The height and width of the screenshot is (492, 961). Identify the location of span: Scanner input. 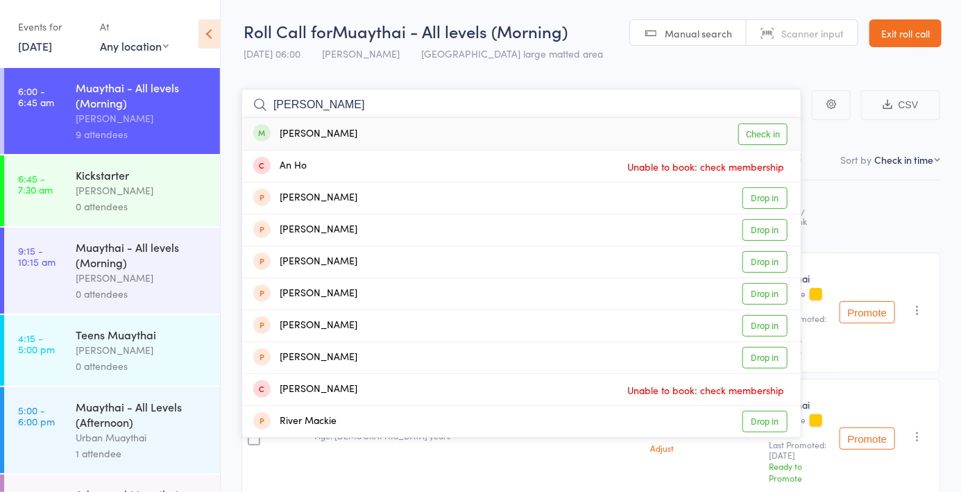
(813, 33).